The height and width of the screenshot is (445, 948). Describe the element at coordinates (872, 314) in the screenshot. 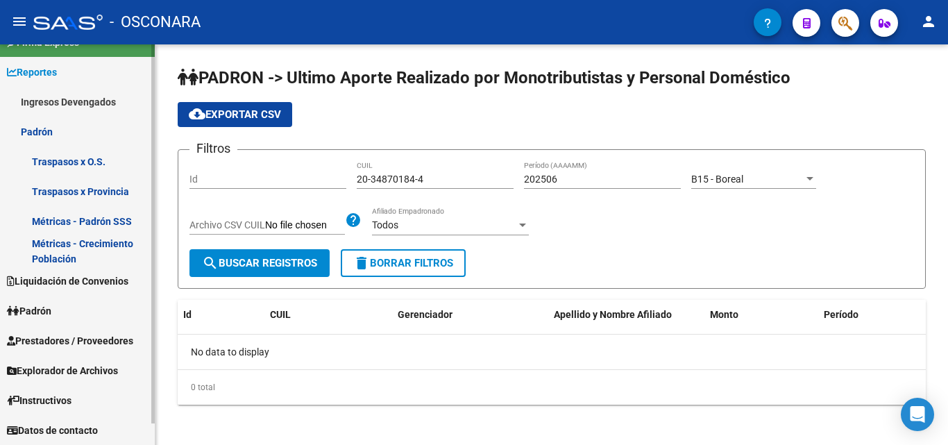

I see `datatable-header-cell: Período` at that location.